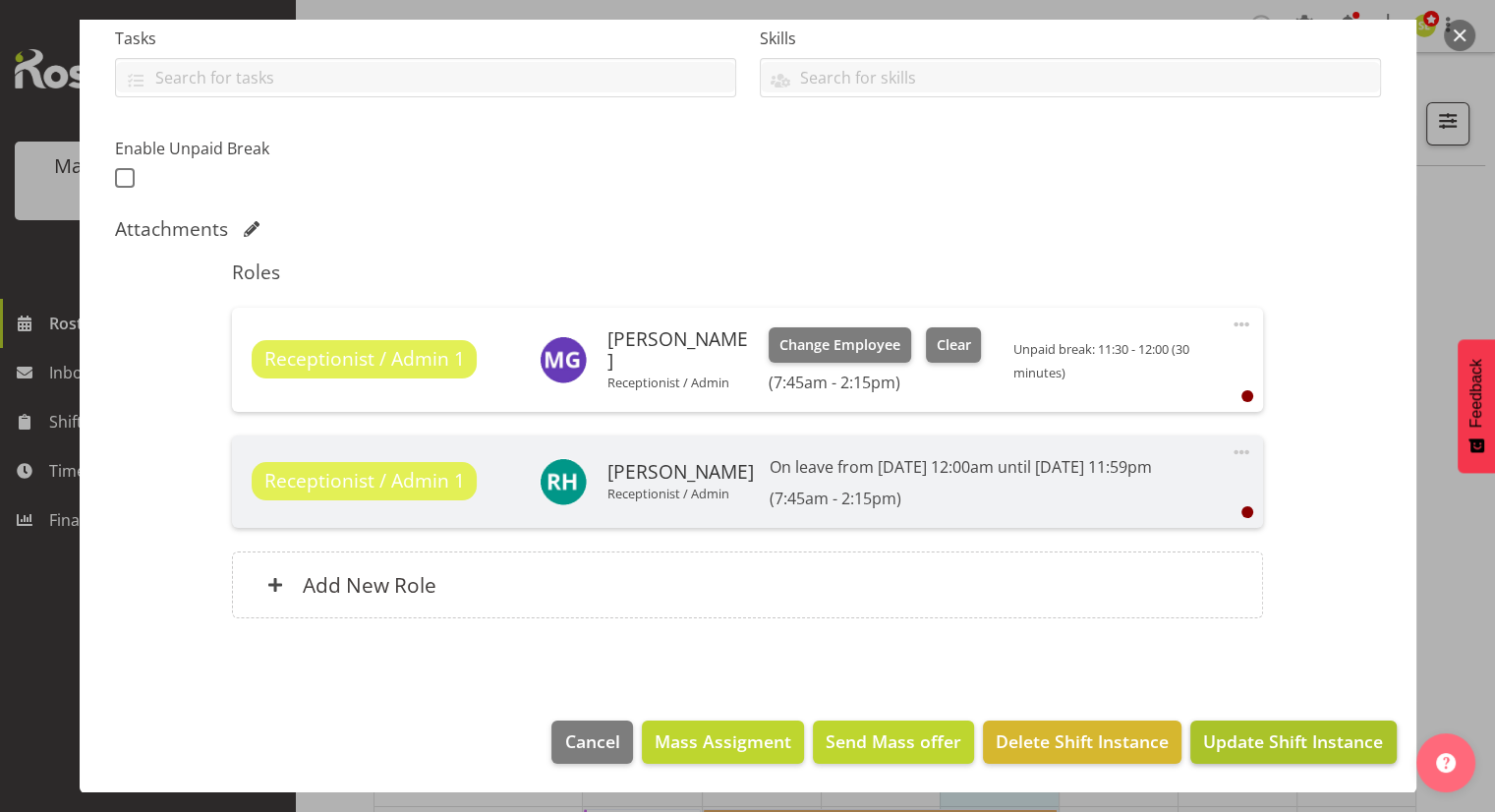 This screenshot has width=1495, height=812. I want to click on input: Search for skills, so click(1071, 77).